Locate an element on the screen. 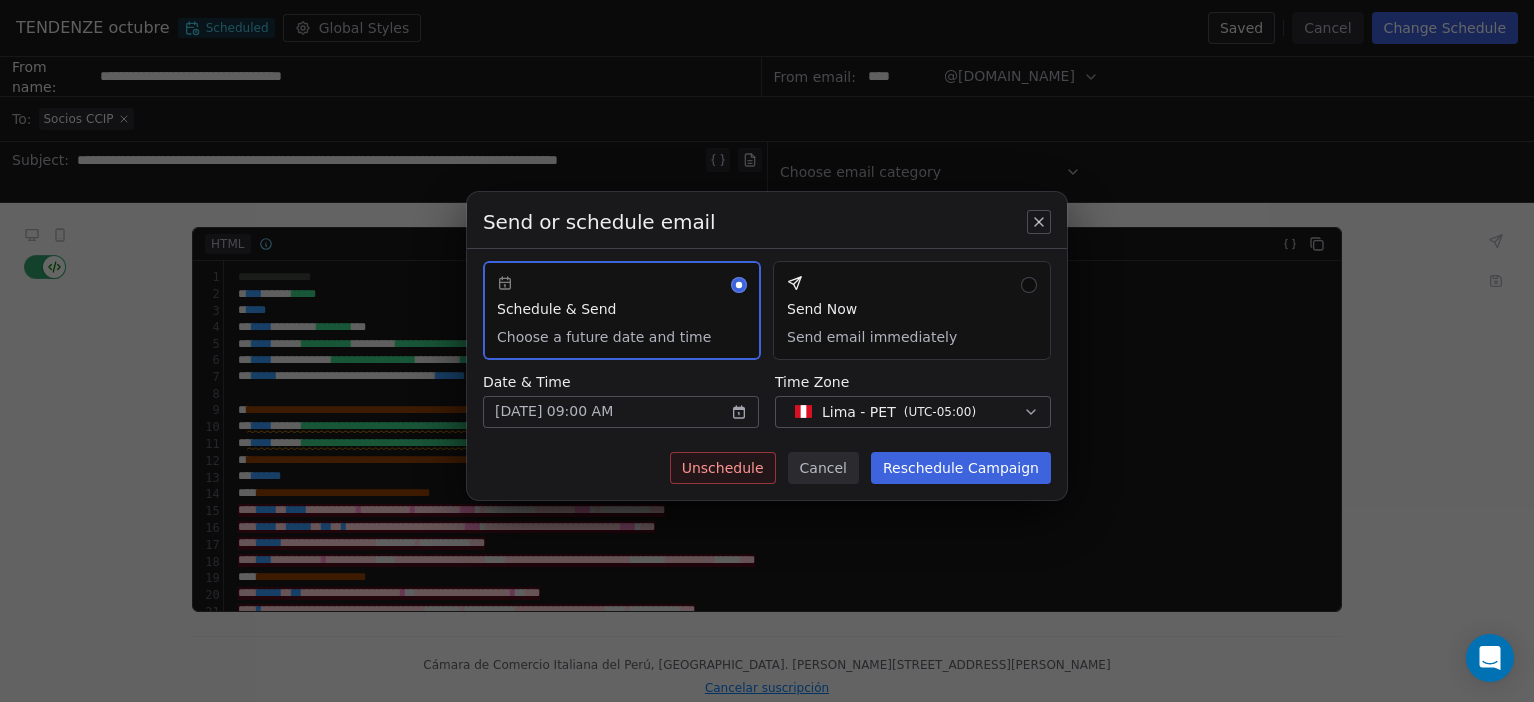 The width and height of the screenshot is (1534, 702). button: Cancel is located at coordinates (823, 468).